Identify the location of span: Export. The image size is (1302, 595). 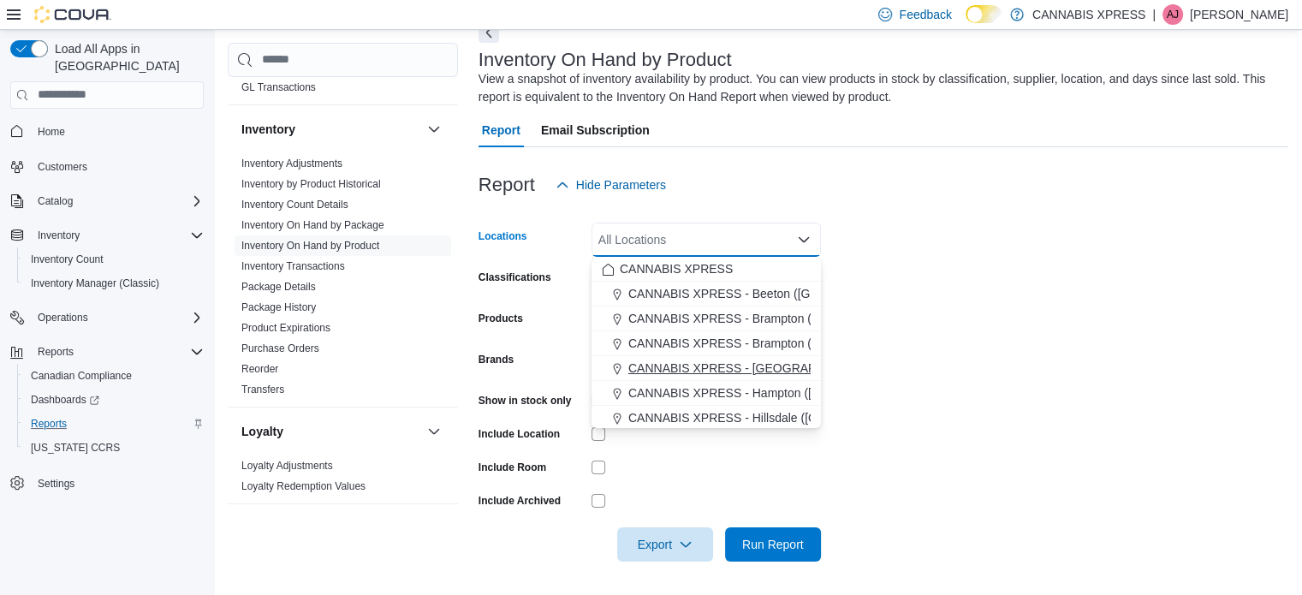
(665, 545).